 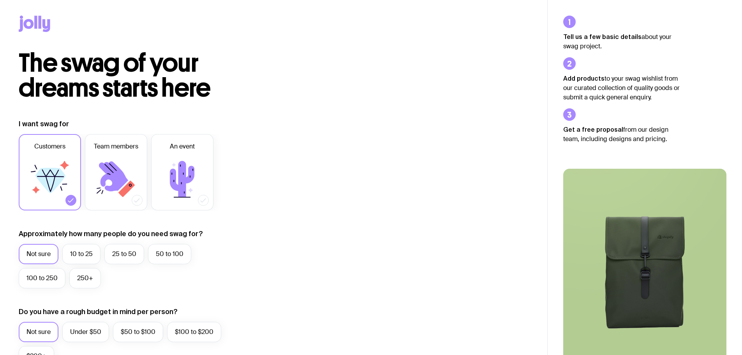 What do you see at coordinates (124, 254) in the screenshot?
I see `label: 25 to 50` at bounding box center [124, 254].